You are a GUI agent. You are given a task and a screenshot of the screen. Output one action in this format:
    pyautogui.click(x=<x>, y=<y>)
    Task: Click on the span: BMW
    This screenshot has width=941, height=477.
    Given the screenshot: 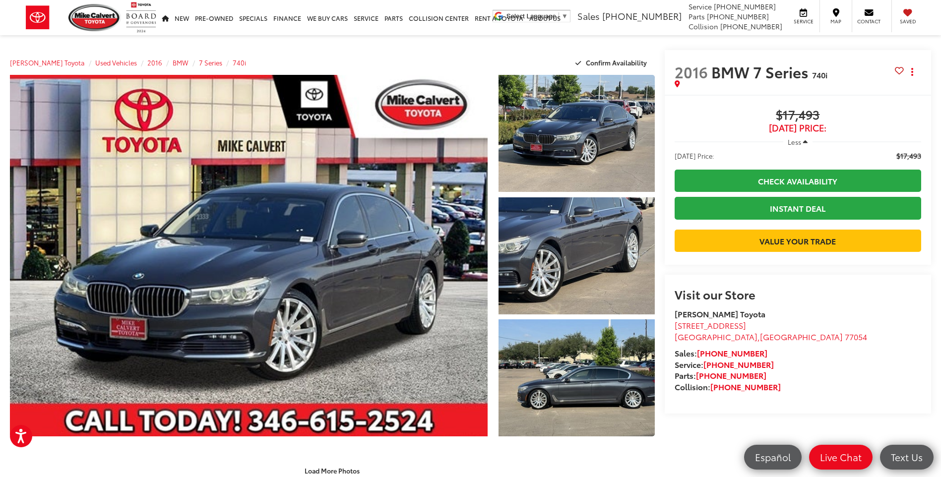 What is the action you would take?
    pyautogui.click(x=181, y=63)
    